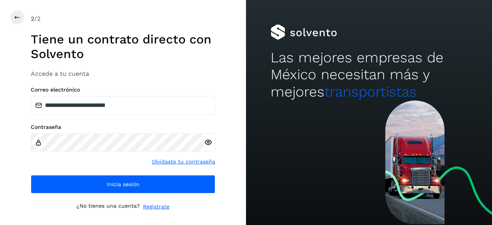  I want to click on button: Inicia sesión, so click(123, 184).